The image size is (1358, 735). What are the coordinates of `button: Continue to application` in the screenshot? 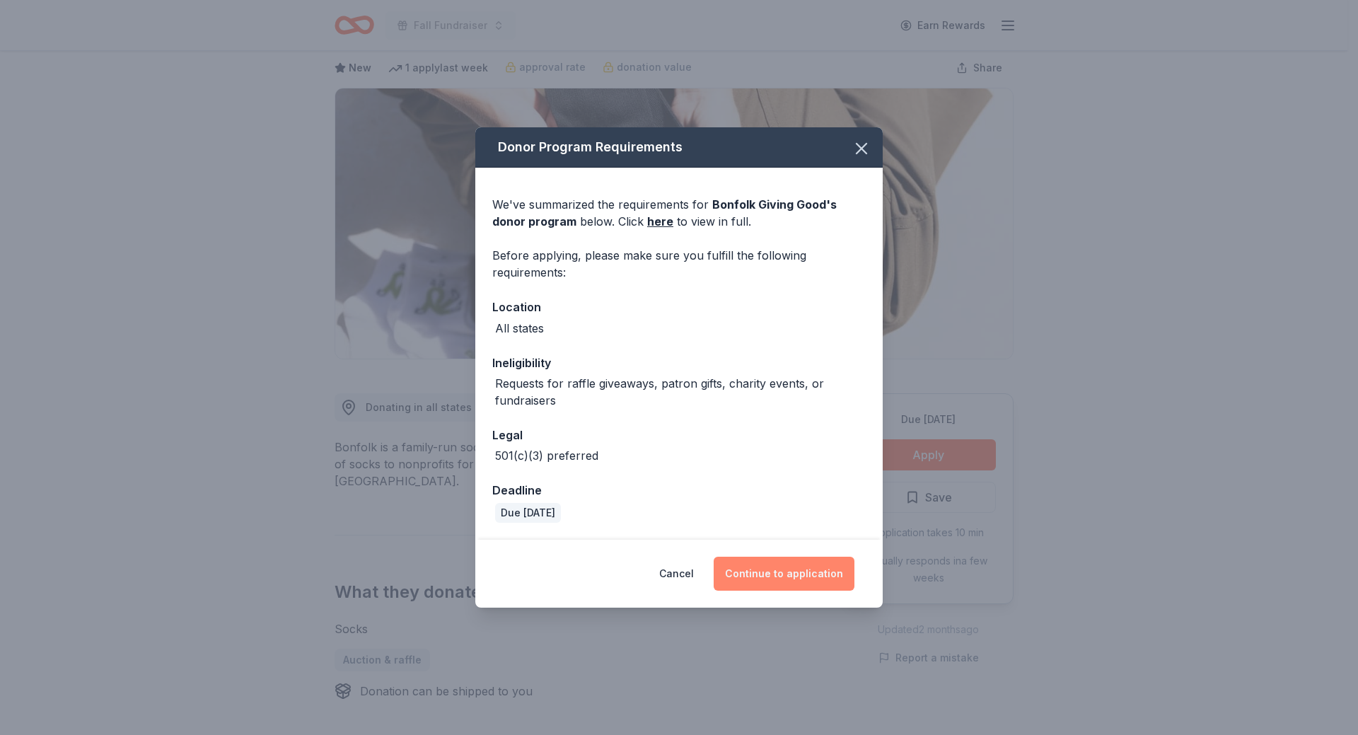 It's located at (784, 574).